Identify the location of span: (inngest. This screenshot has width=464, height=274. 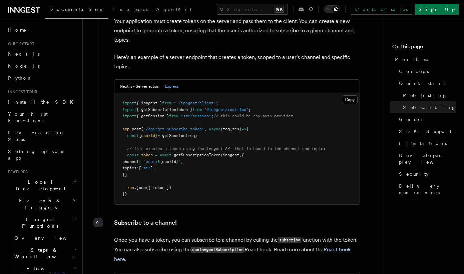
(230, 155).